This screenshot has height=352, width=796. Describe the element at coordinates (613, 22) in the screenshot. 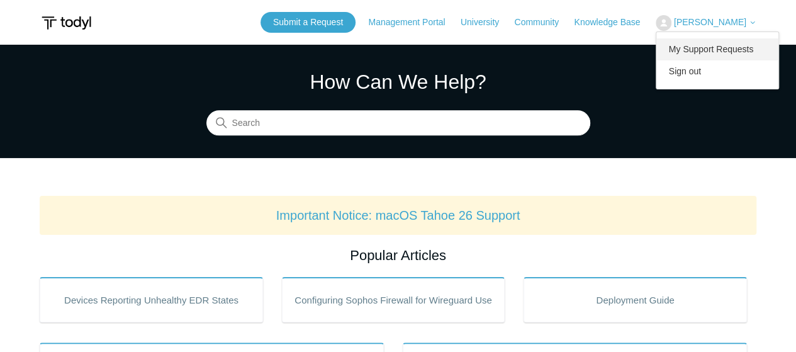

I see `a: Knowledge Base` at that location.